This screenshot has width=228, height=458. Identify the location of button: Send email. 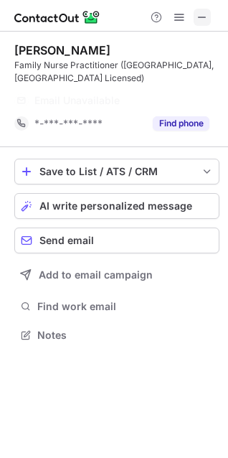
(117, 240).